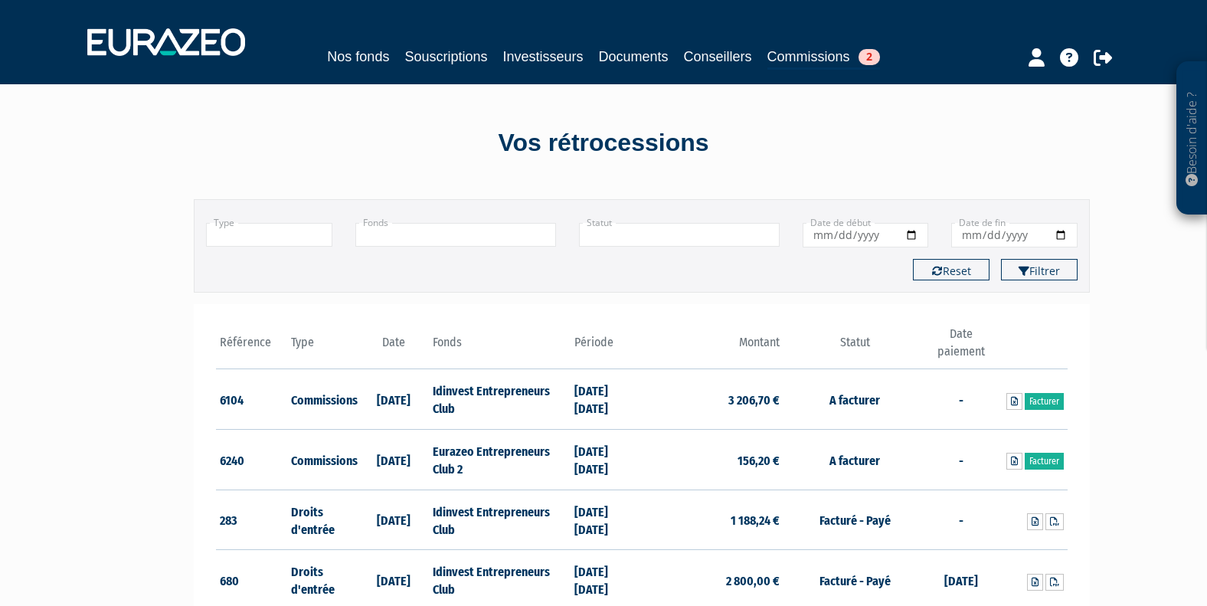 The image size is (1207, 606). What do you see at coordinates (251, 459) in the screenshot?
I see `td: 6240` at bounding box center [251, 459].